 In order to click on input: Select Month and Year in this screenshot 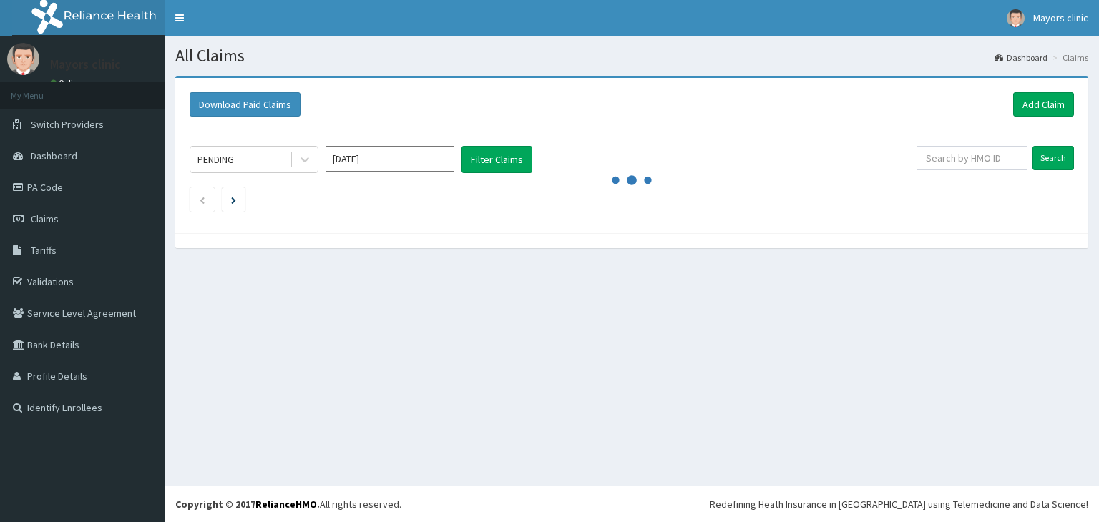, I will do `click(390, 159)`.